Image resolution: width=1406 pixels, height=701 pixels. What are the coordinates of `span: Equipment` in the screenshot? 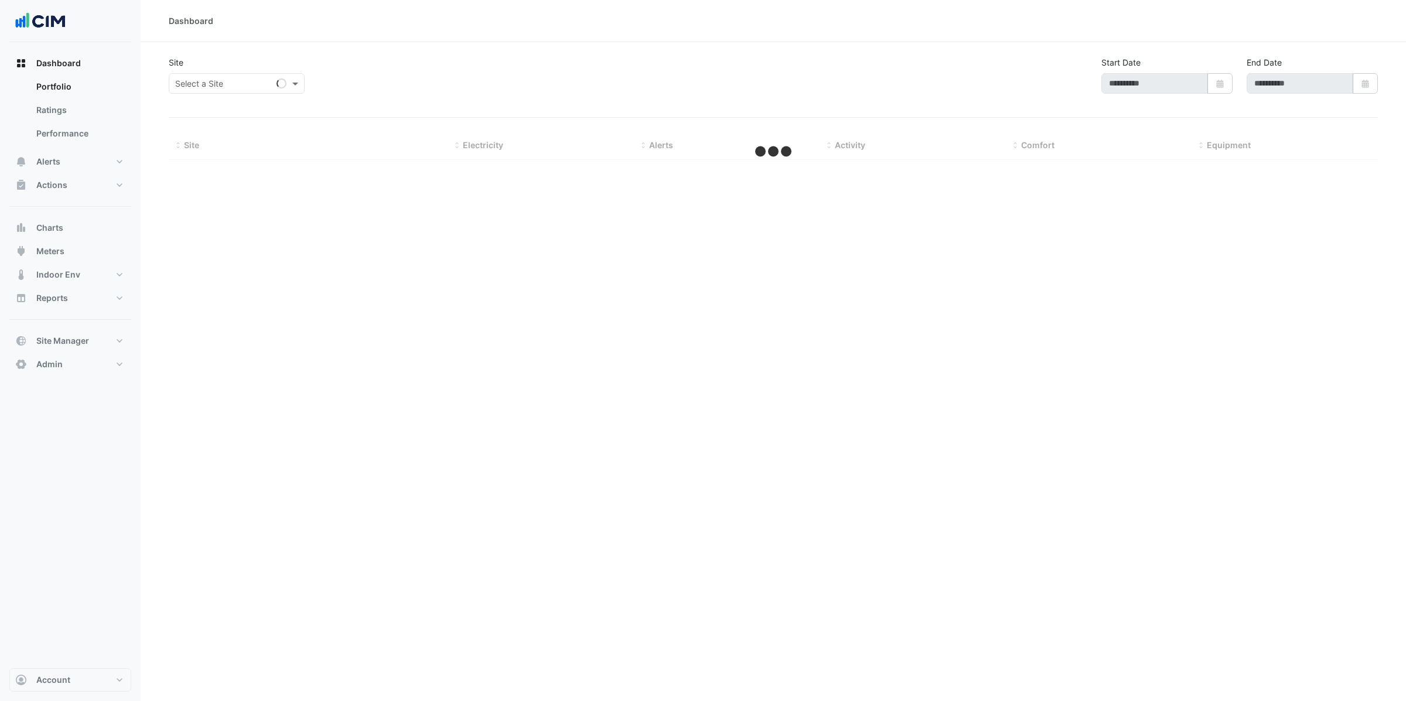 It's located at (1228, 145).